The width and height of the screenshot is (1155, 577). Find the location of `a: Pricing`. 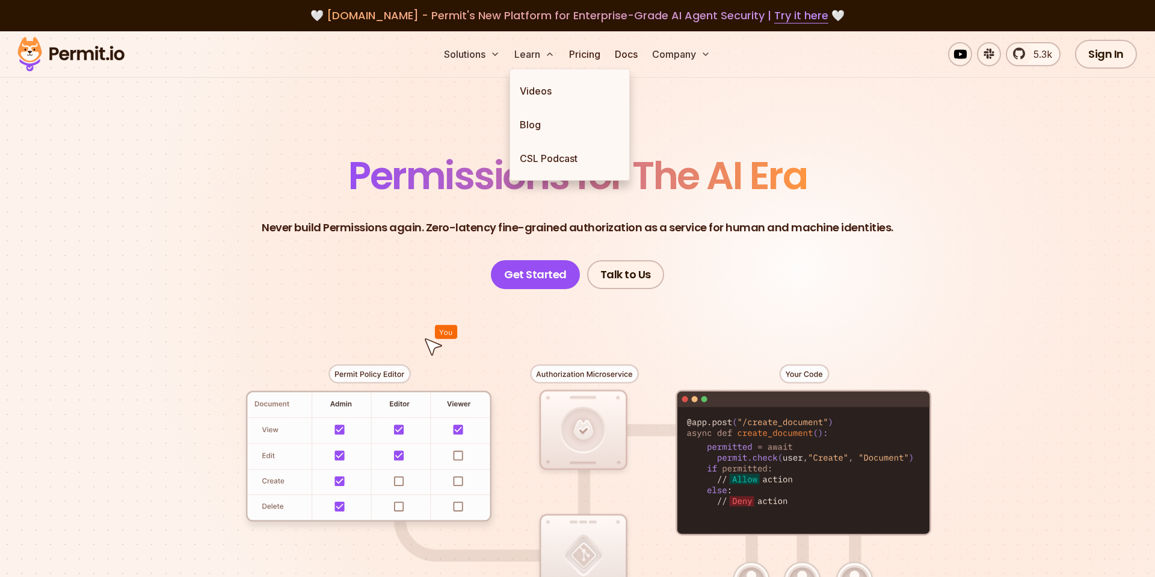

a: Pricing is located at coordinates (585, 54).